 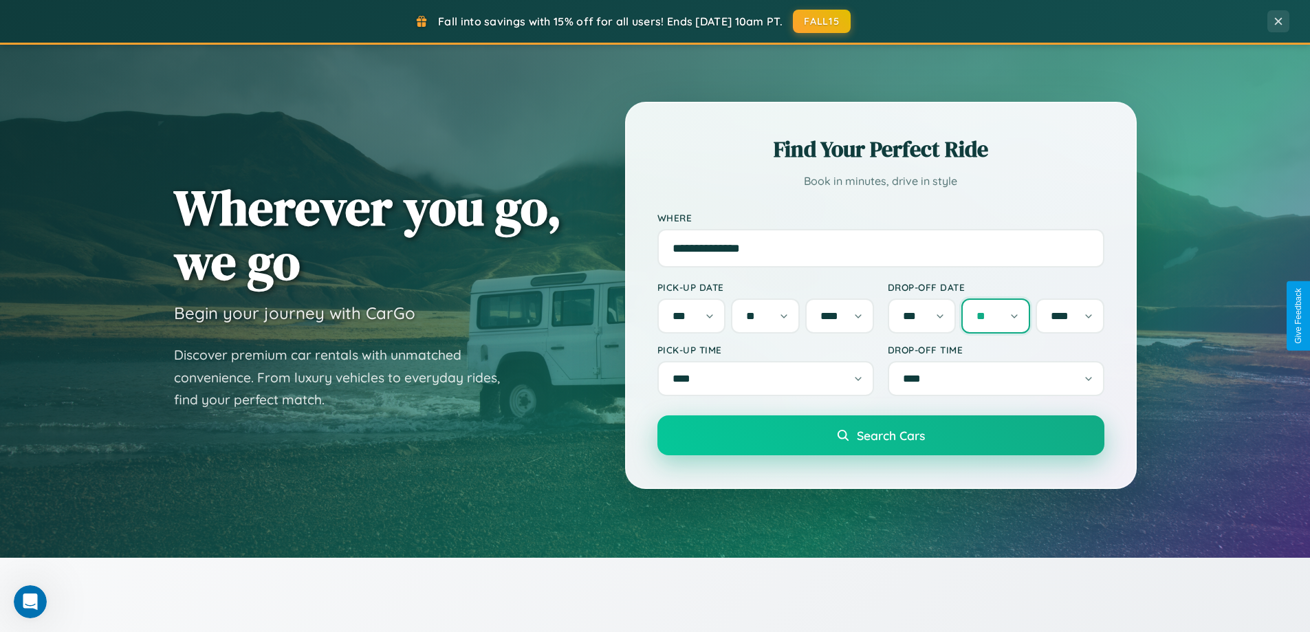 I want to click on h1: Wherever you go, we go, so click(x=368, y=235).